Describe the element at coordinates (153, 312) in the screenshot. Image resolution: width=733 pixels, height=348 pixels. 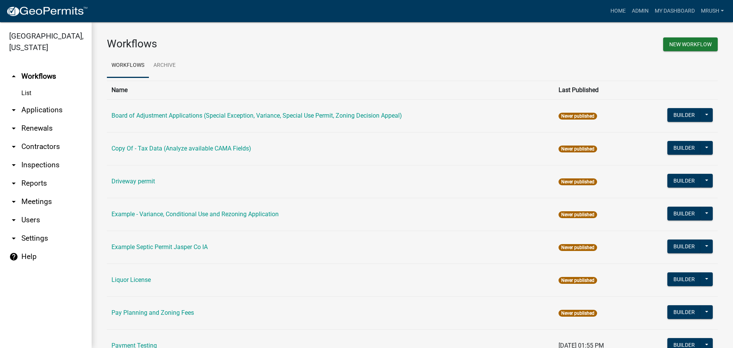
I see `a: Pay Planning and Zoning Fees` at that location.